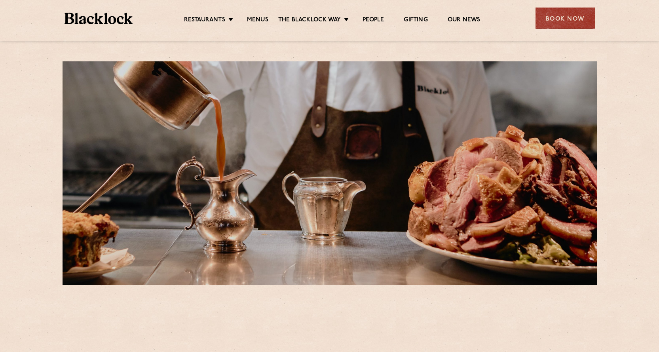 The height and width of the screenshot is (352, 659). What do you see at coordinates (565, 18) in the screenshot?
I see `div: Book Now` at bounding box center [565, 18].